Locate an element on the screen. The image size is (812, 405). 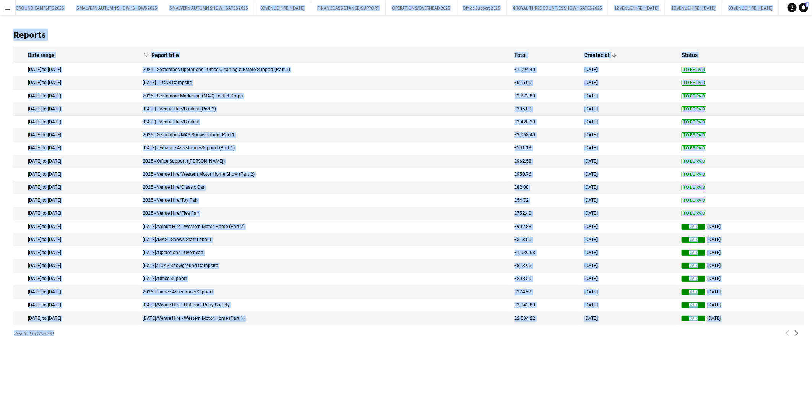
button: 5 MALVERN AUTUMN SHOW - GATES 2025 is located at coordinates (209, 8).